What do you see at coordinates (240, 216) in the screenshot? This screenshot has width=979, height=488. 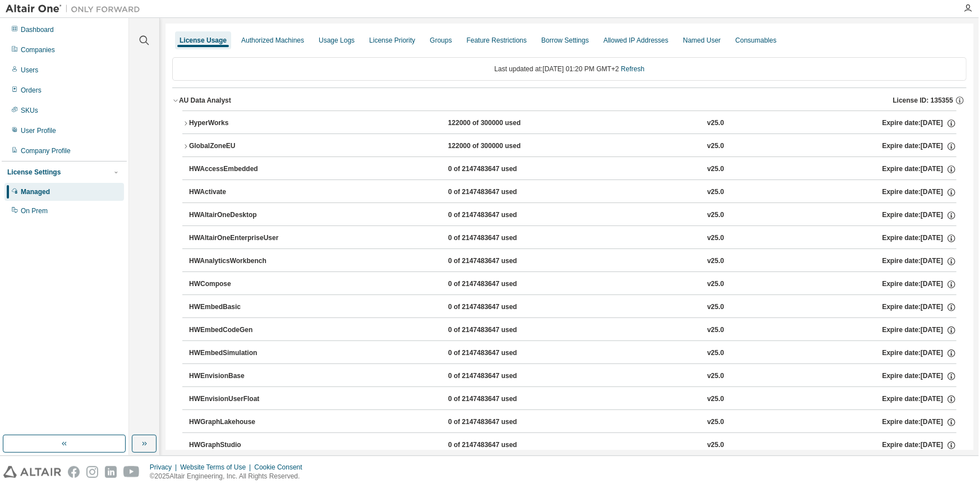 I see `div: HWAltairOneDesktop` at bounding box center [240, 216].